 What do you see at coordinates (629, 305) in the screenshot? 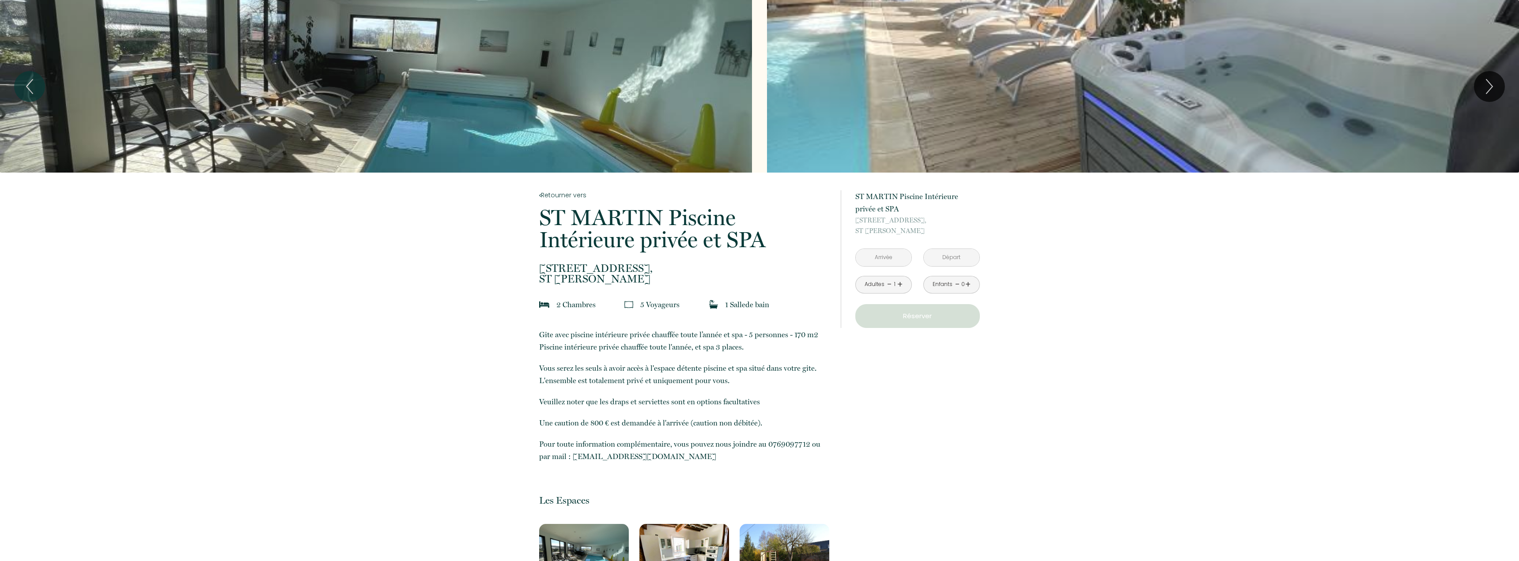
I see `img: guests` at bounding box center [629, 305].